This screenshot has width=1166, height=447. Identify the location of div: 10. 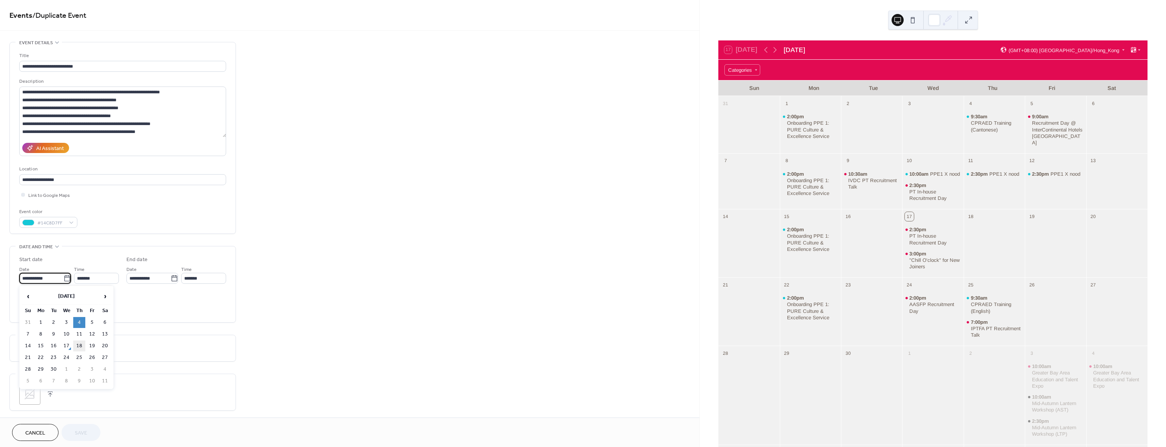
(910, 160).